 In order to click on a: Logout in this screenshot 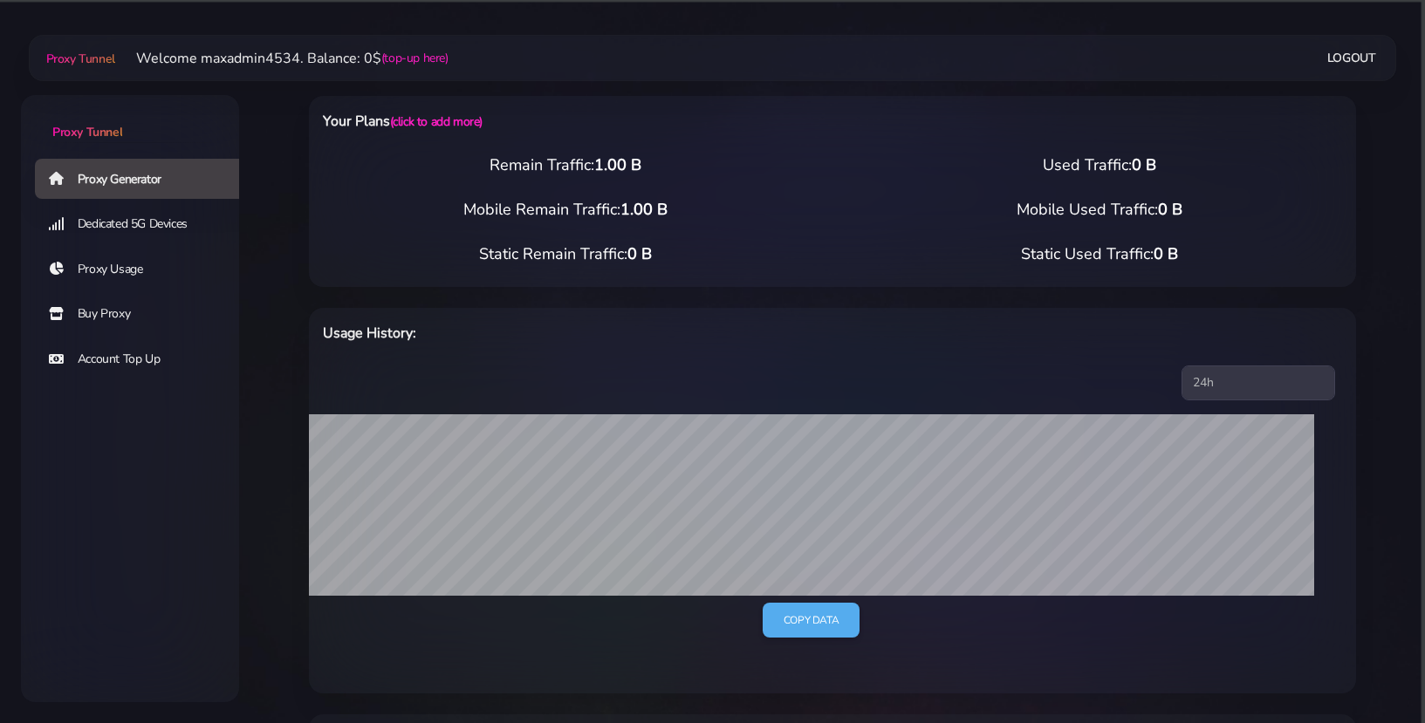, I will do `click(1351, 58)`.